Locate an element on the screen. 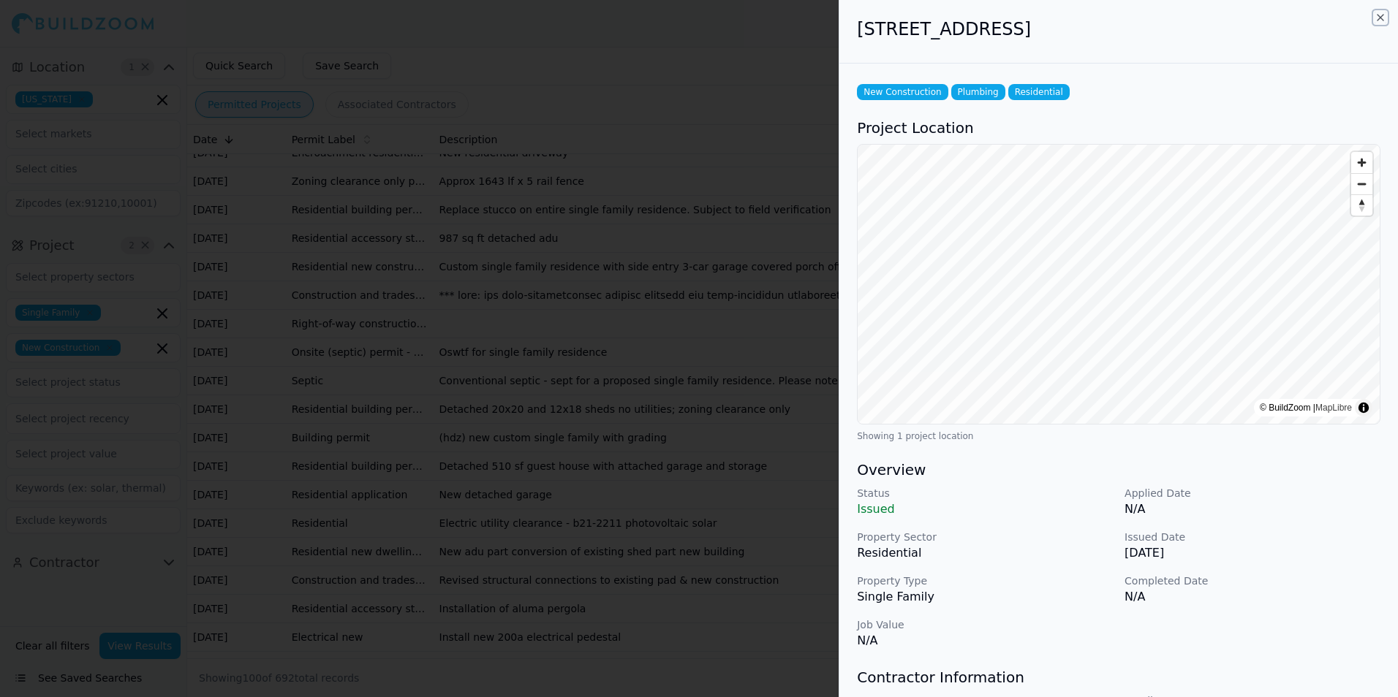 Image resolution: width=1398 pixels, height=697 pixels. p: Completed Date is located at coordinates (1252, 581).